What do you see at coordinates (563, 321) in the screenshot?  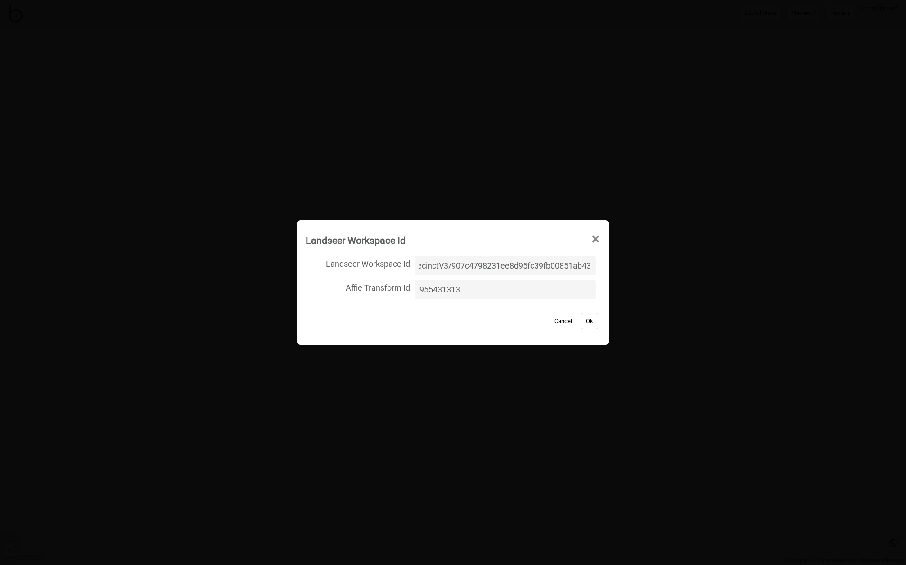 I see `button: Cancel` at bounding box center [563, 321].